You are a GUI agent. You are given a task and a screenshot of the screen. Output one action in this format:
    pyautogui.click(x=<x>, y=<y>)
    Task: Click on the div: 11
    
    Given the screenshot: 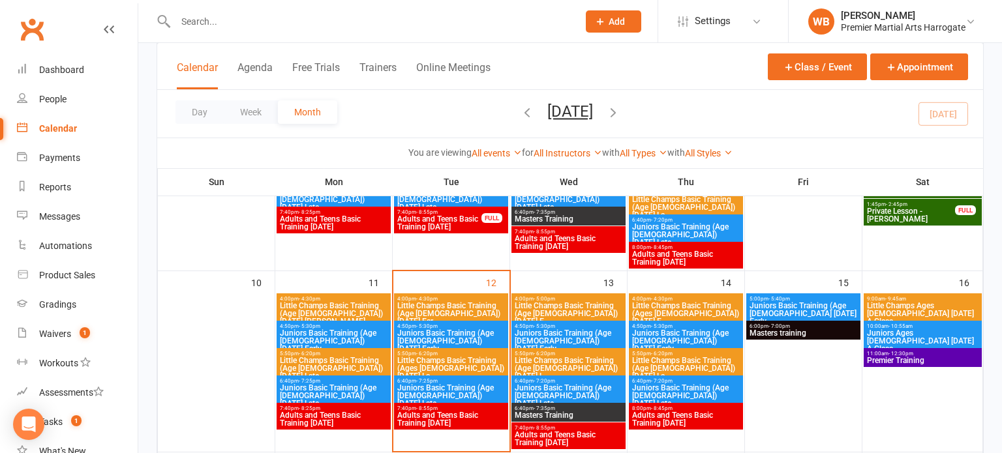 What is the action you would take?
    pyautogui.click(x=380, y=282)
    